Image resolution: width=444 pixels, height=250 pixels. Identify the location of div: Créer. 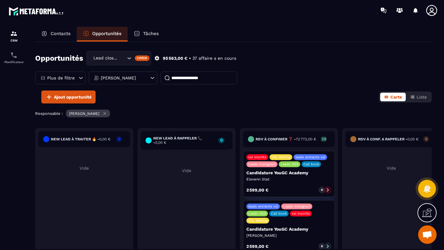
(142, 58).